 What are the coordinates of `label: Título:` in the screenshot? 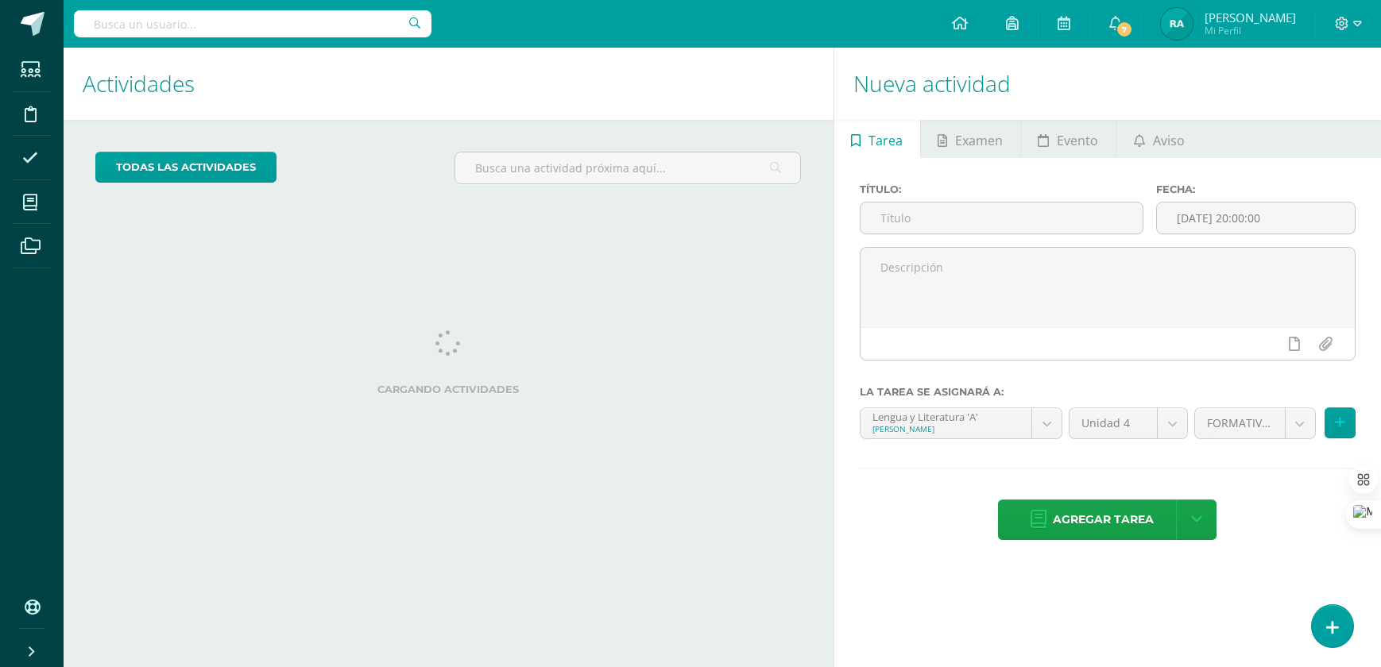 It's located at (1002, 189).